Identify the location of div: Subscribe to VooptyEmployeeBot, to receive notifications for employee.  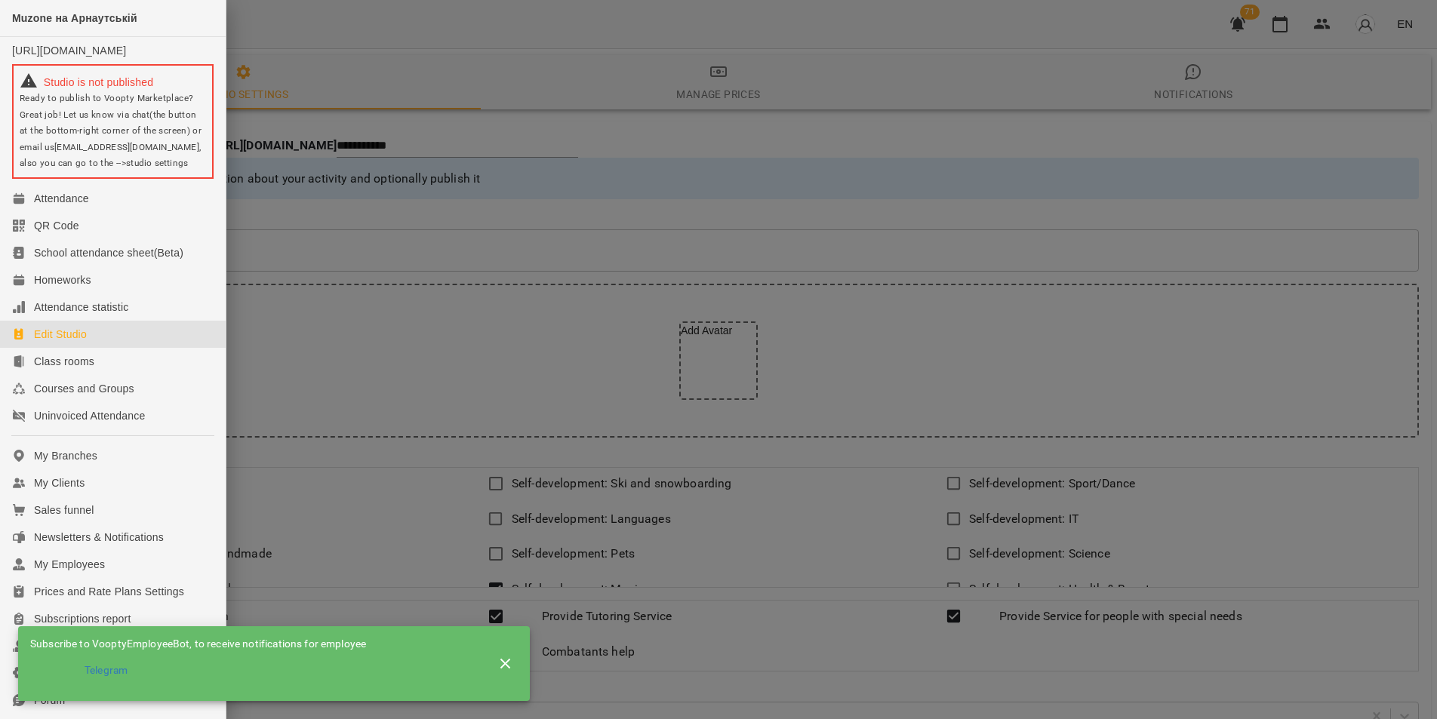
(253, 645).